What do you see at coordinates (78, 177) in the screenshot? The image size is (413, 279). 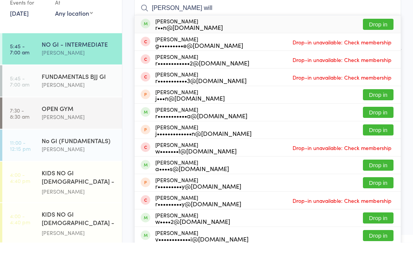 I see `div: No GI (FUNDAMENTALS)` at bounding box center [78, 177].